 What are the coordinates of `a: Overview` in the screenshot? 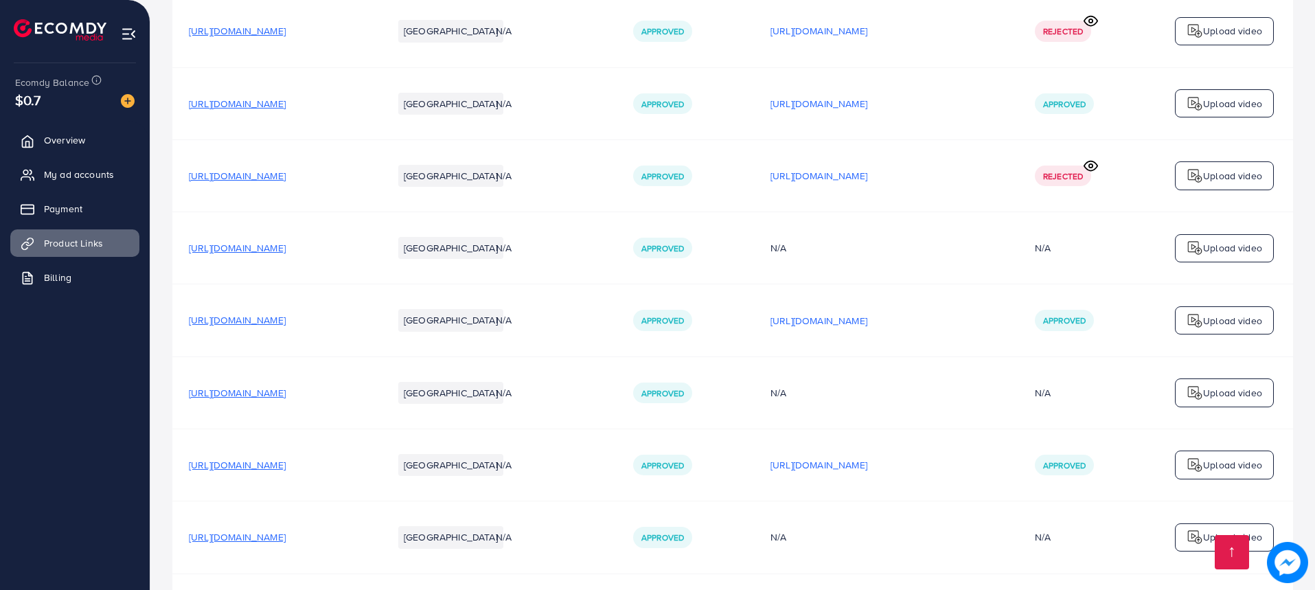 It's located at (75, 140).